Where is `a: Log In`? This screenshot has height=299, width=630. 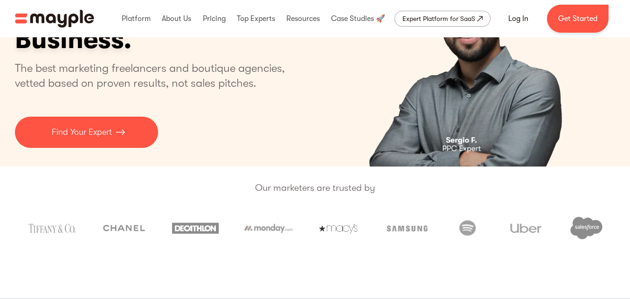 a: Log In is located at coordinates (518, 19).